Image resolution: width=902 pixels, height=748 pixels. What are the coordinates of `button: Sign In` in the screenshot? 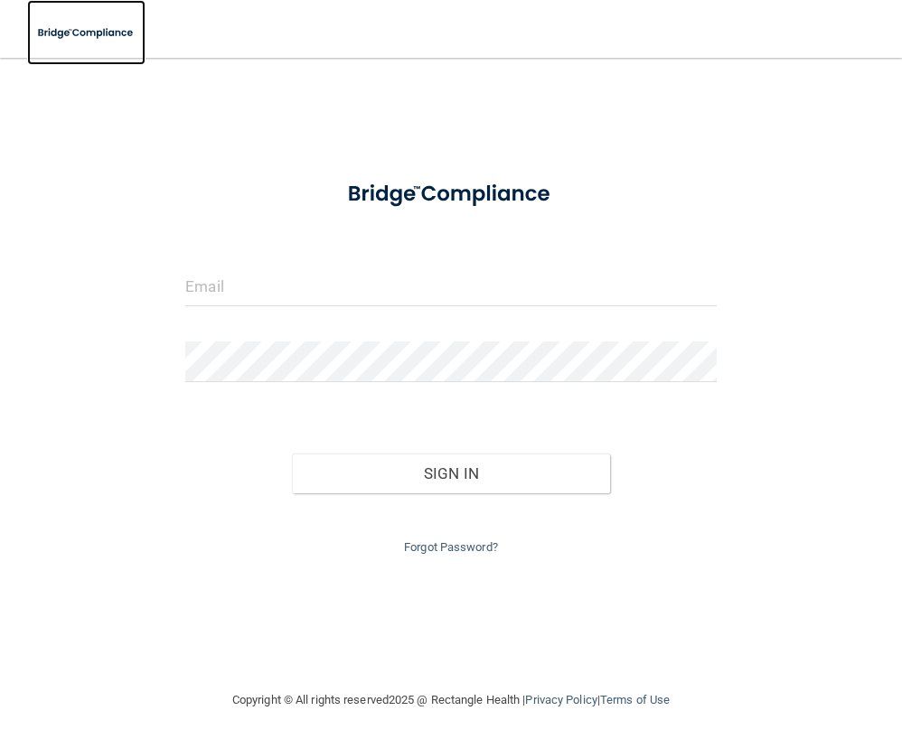 It's located at (451, 473).